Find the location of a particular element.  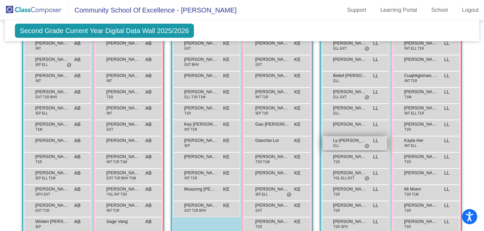

span: INT T1R T1M is located at coordinates (117, 162).